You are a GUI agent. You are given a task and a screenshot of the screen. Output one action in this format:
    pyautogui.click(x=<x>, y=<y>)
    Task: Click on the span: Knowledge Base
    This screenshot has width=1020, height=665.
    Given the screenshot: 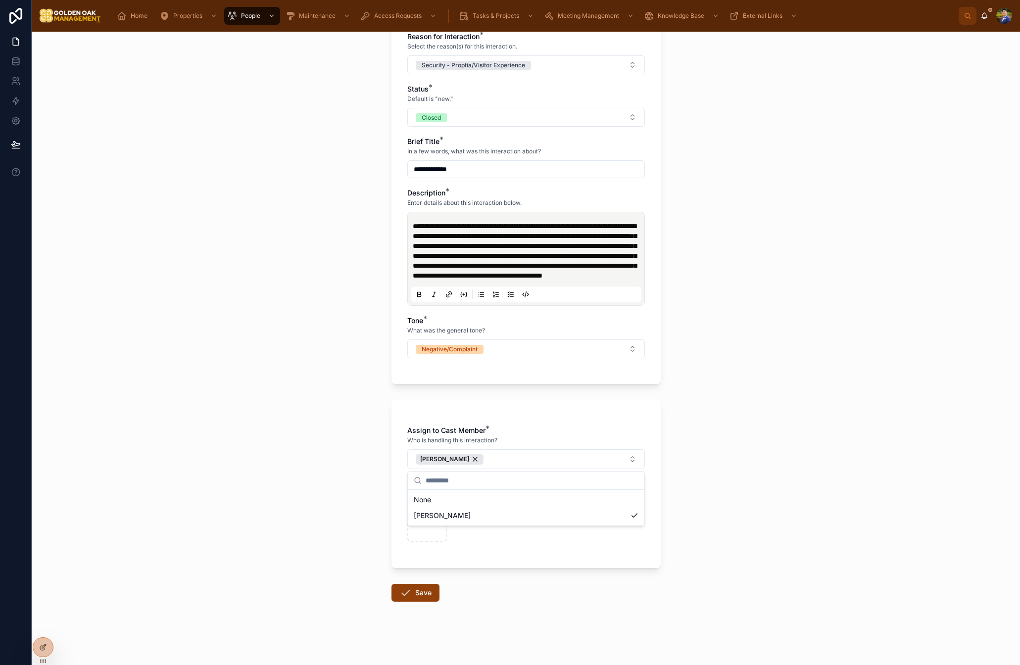 What is the action you would take?
    pyautogui.click(x=681, y=16)
    